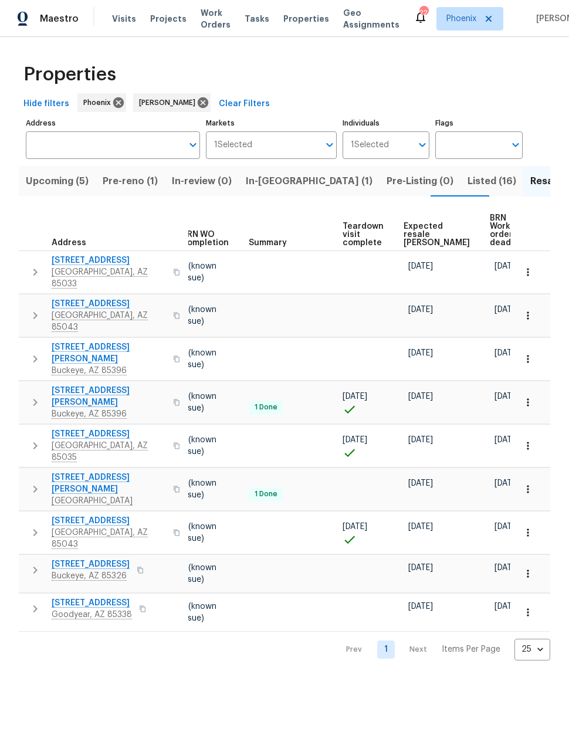 The width and height of the screenshot is (569, 742). Describe the element at coordinates (271, 123) in the screenshot. I see `label: Markets` at that location.